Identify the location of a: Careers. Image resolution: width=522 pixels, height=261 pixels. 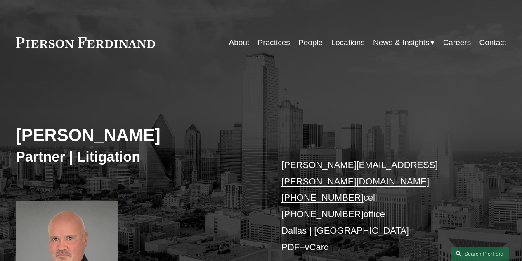
(458, 43).